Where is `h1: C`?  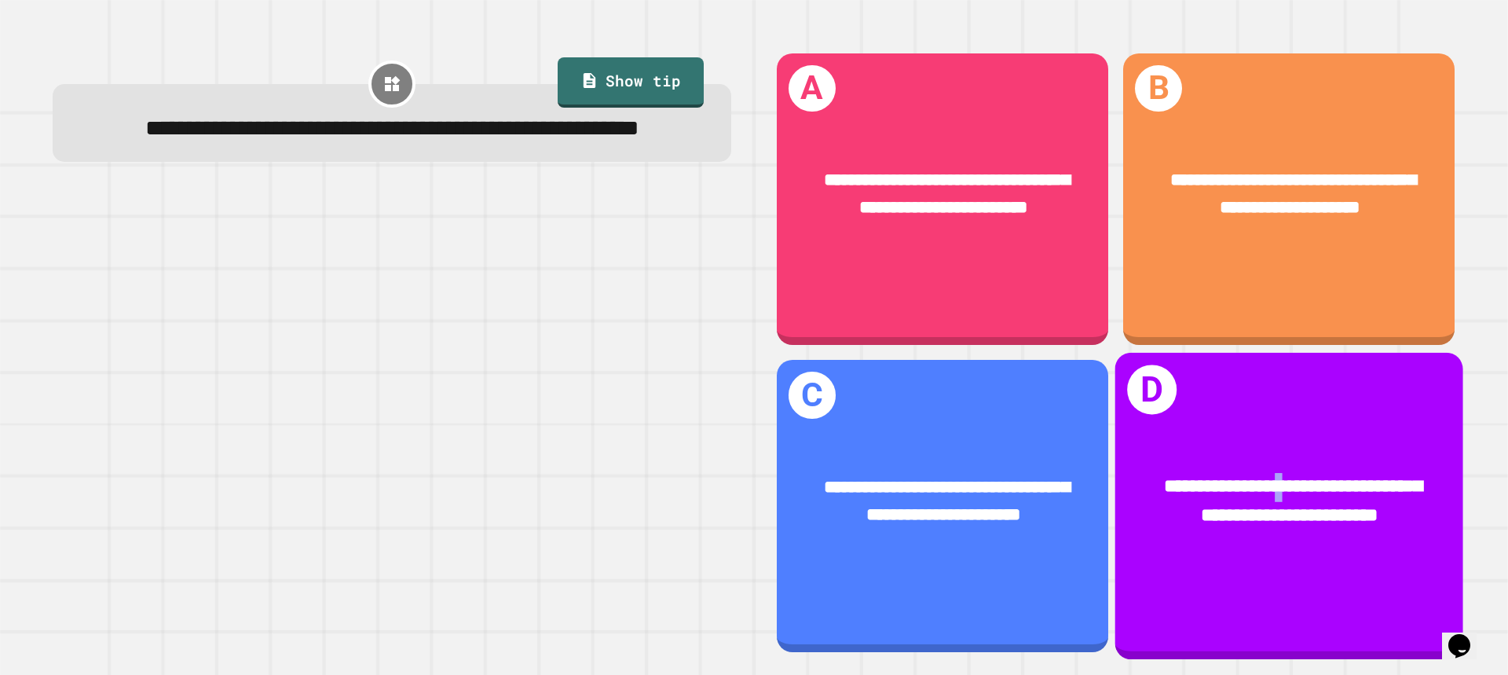 h1: C is located at coordinates (812, 395).